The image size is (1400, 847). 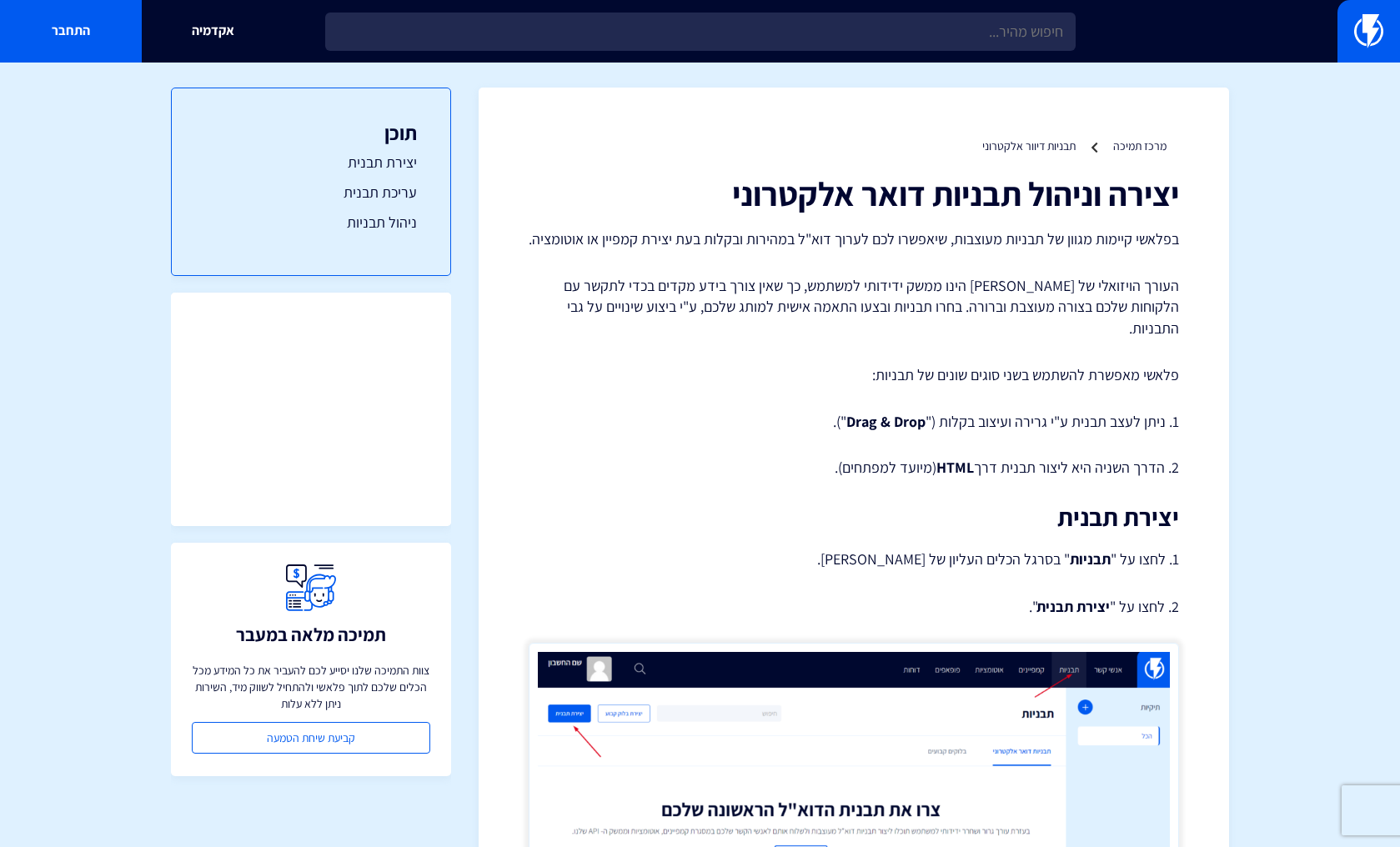 What do you see at coordinates (854, 375) in the screenshot?
I see `p: פלאשי מאפשרת להשתמש בשני סוגים שונים של תבניות:` at bounding box center [854, 375].